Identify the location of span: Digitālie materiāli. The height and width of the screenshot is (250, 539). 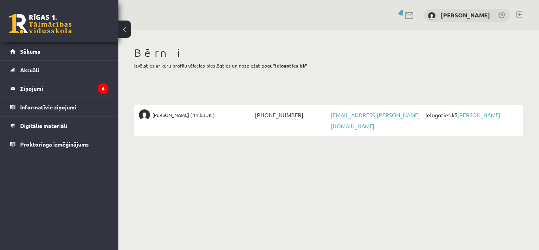
(43, 125).